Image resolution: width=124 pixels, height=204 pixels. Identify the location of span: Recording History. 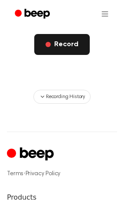
(66, 97).